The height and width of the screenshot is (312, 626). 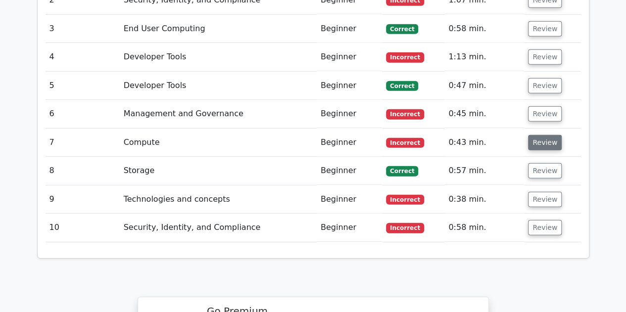 I want to click on td: 3, so click(x=83, y=29).